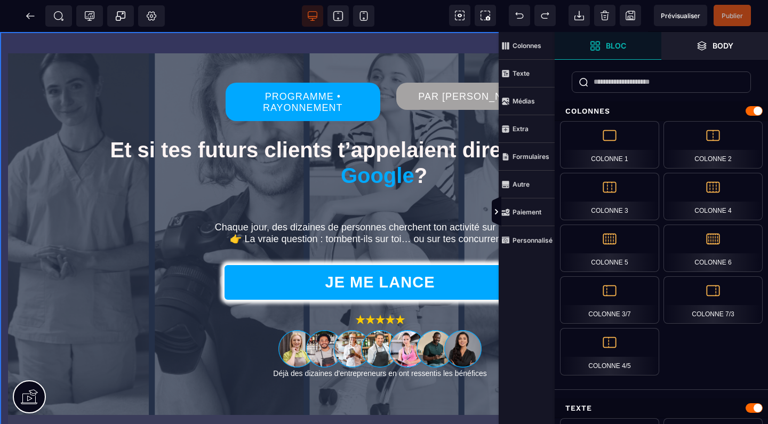 This screenshot has height=424, width=768. Describe the element at coordinates (384, 201) in the screenshot. I see `p: Chaque jour, des dizaines de personnes cherchent ton activité sur Google. 👉 La vraie question : t...` at that location.